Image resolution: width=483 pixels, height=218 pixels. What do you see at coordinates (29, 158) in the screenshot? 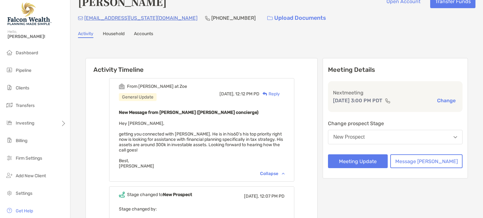
I see `span: Firm Settings` at bounding box center [29, 158].